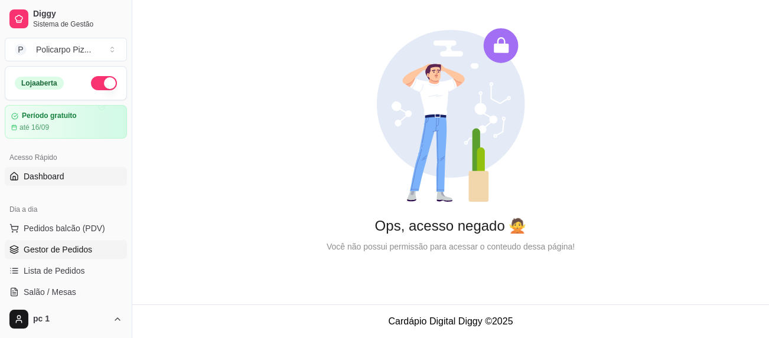  I want to click on a: Salão / Mesas, so click(66, 292).